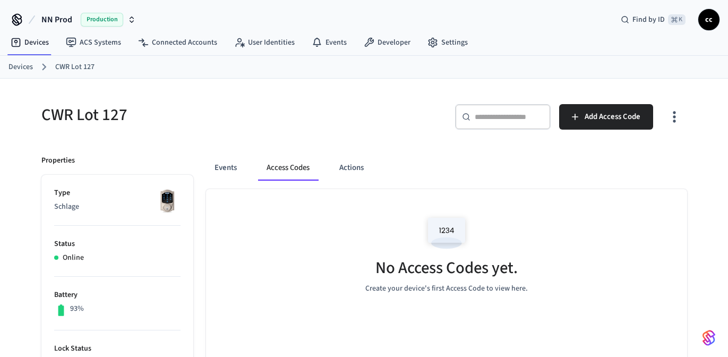 The image size is (728, 357). Describe the element at coordinates (57, 20) in the screenshot. I see `span: NN Prod` at that location.